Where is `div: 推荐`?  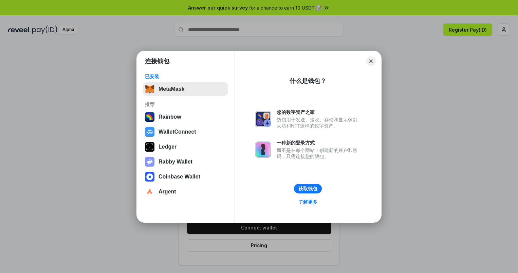
div: 推荐 is located at coordinates (185, 104).